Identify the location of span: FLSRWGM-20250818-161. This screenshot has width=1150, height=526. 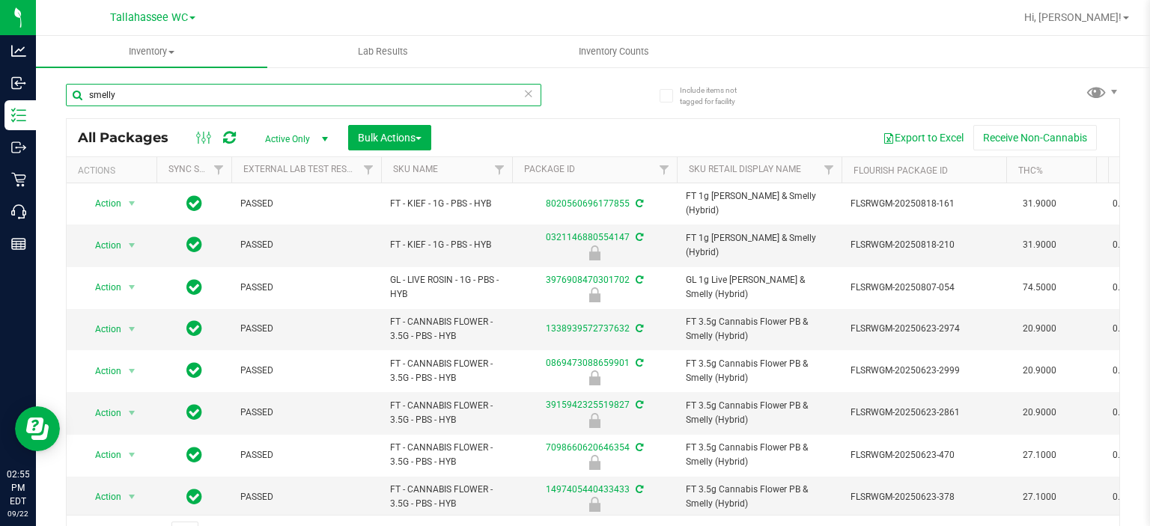
(924, 204).